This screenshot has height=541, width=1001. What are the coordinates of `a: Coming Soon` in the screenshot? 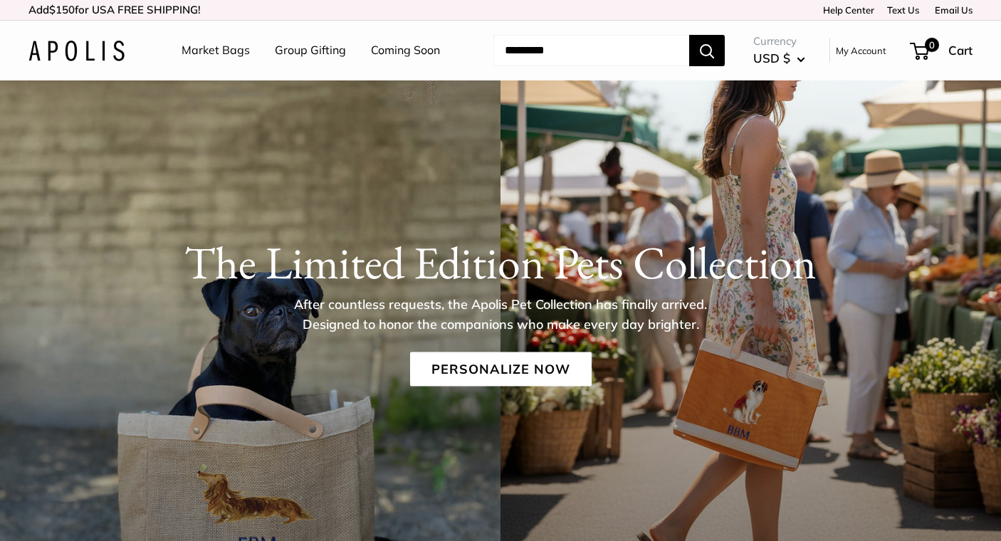 It's located at (405, 51).